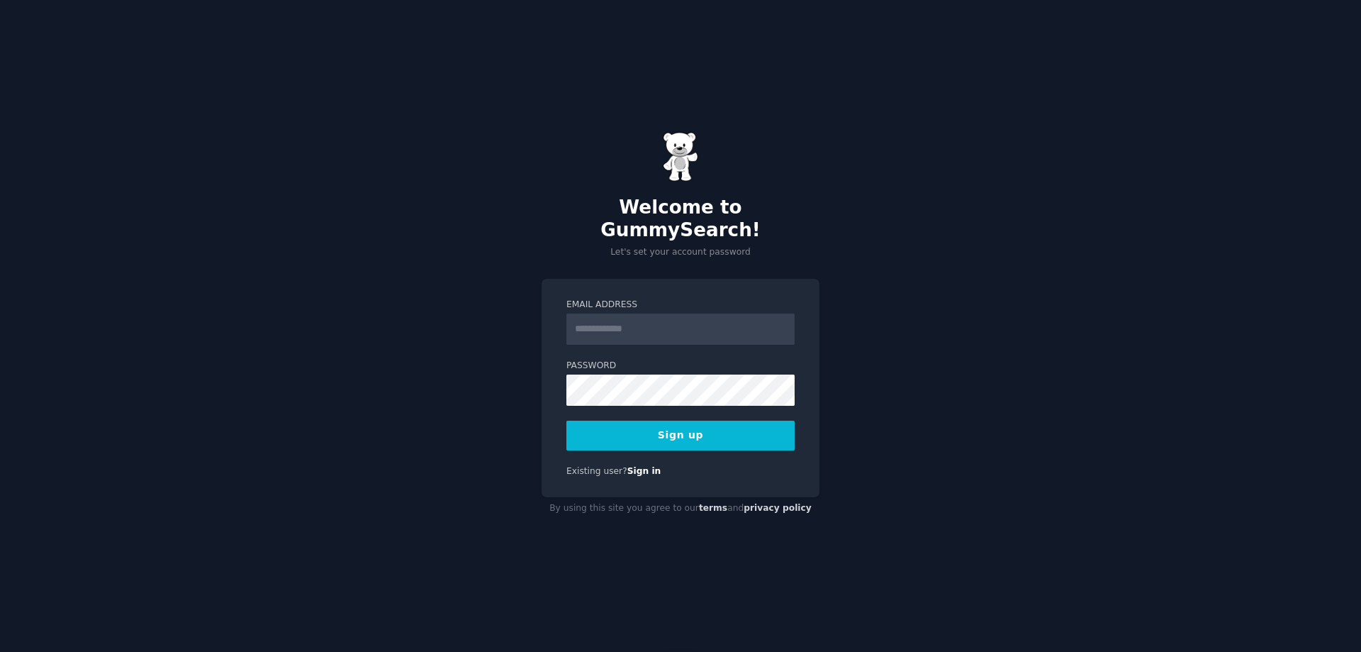 This screenshot has height=652, width=1361. What do you see at coordinates (681, 252) in the screenshot?
I see `p: Let's set your account password` at bounding box center [681, 252].